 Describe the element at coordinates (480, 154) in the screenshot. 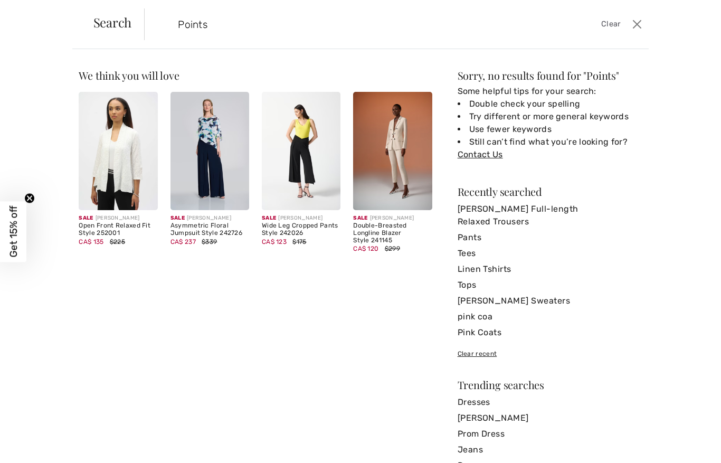

I see `a: Contact Us` at that location.